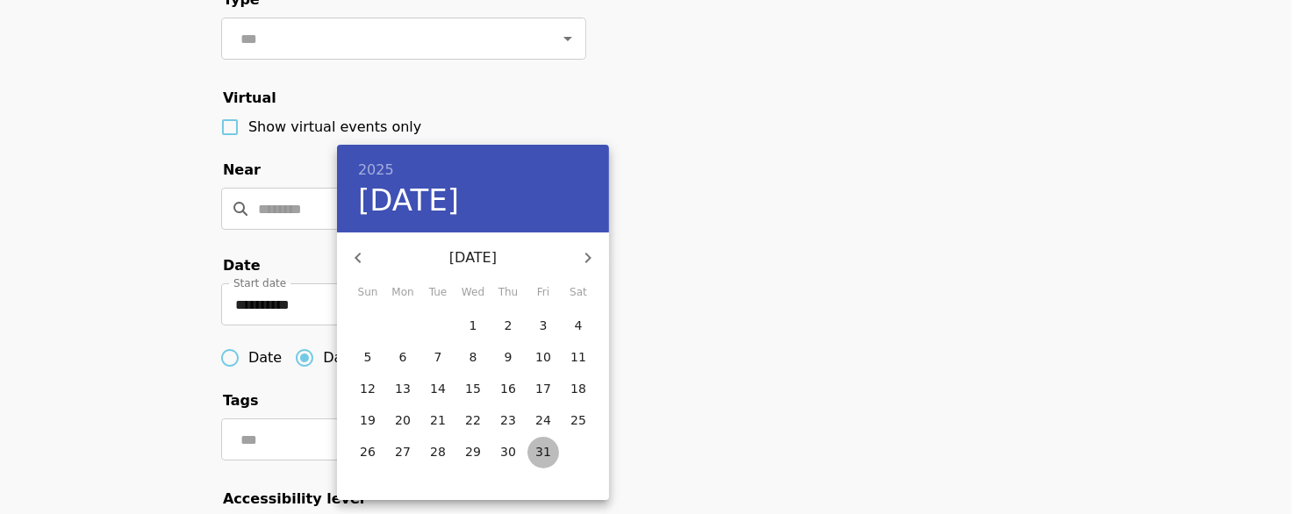 The width and height of the screenshot is (1305, 514). Describe the element at coordinates (473, 326) in the screenshot. I see `button: 1` at that location.